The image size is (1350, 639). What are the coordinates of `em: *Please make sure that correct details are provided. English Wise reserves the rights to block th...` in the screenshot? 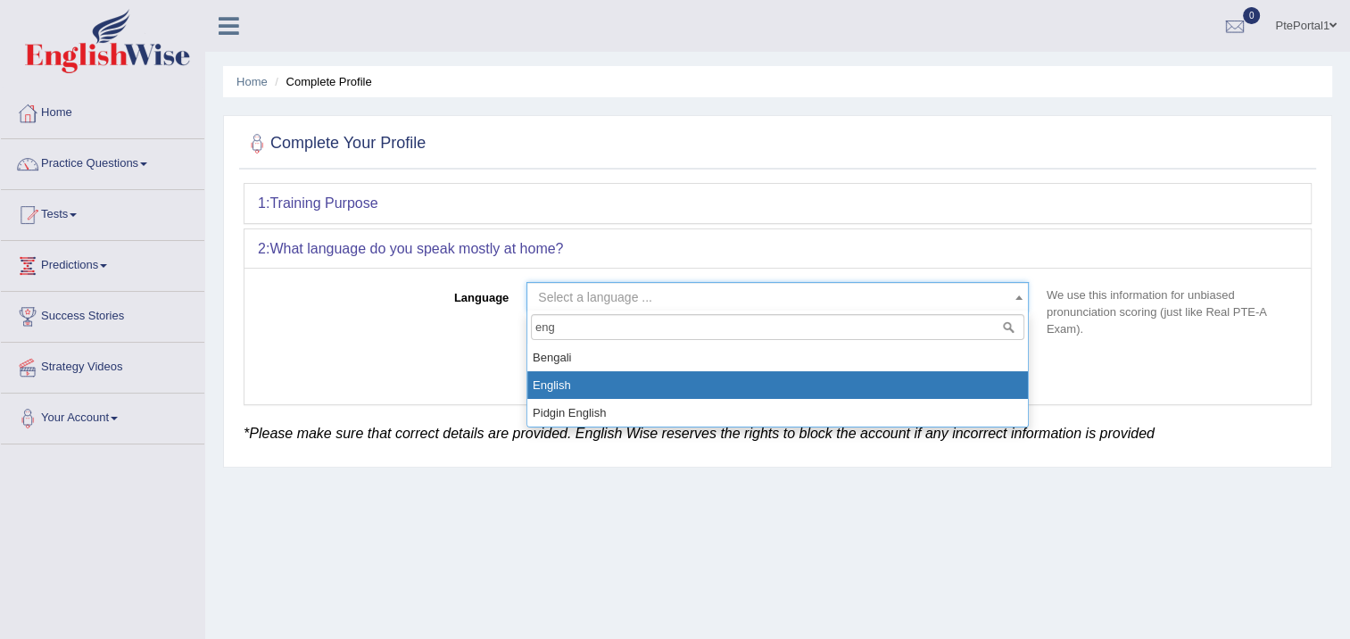 It's located at (699, 433).